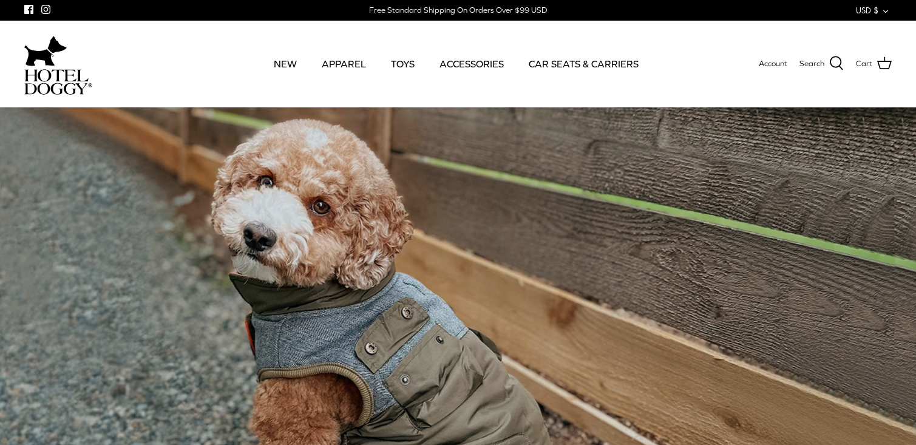  Describe the element at coordinates (285, 64) in the screenshot. I see `a: NEW` at that location.